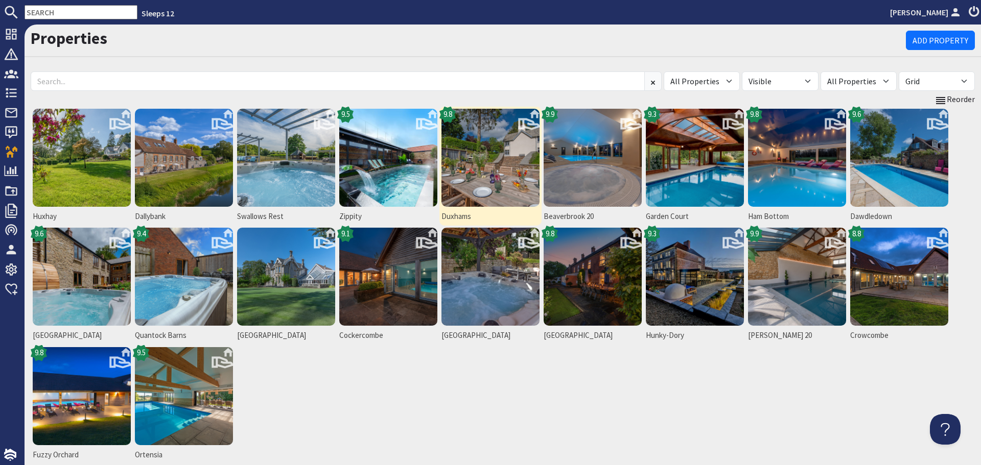  I want to click on a: Huxhay, so click(82, 167).